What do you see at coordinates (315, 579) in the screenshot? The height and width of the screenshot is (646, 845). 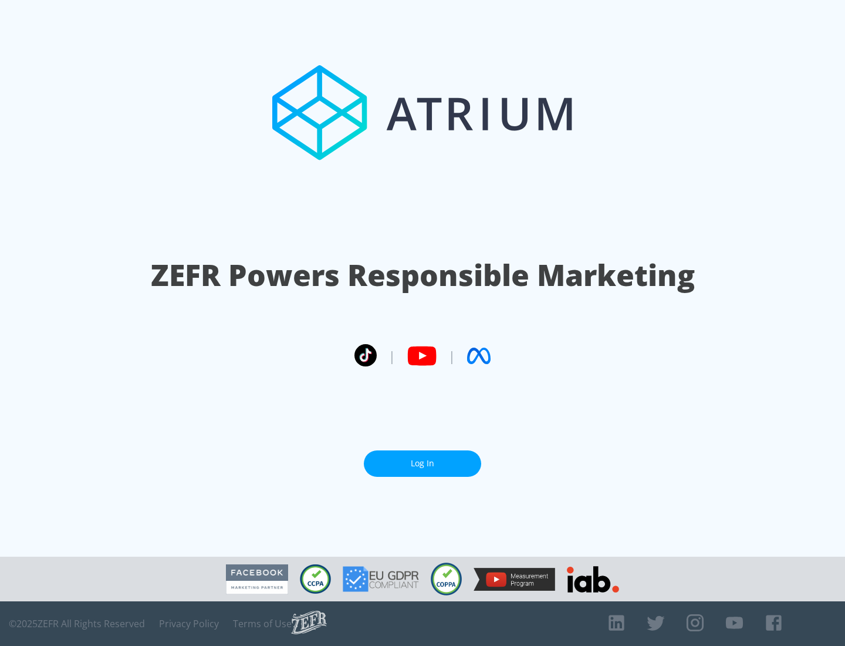 I see `img: CCPA Compliant` at bounding box center [315, 579].